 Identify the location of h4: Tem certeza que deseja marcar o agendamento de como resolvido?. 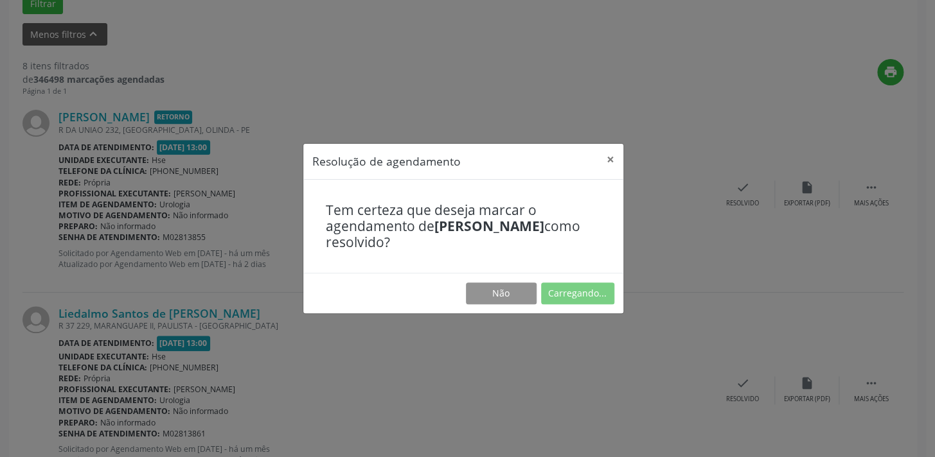
(463, 227).